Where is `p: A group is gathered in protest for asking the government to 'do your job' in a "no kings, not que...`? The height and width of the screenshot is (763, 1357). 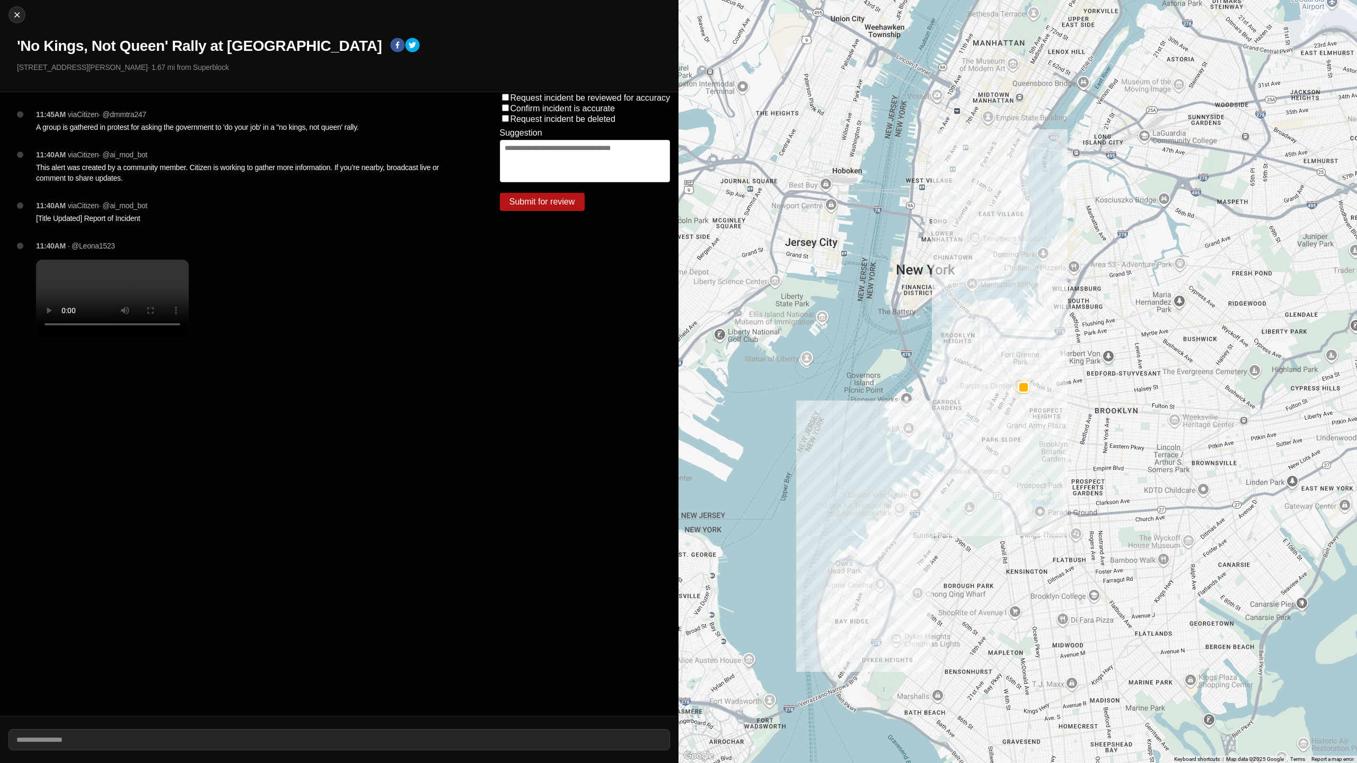 p: A group is gathered in protest for asking the government to 'do your job' in a "no kings, not que... is located at coordinates (247, 127).